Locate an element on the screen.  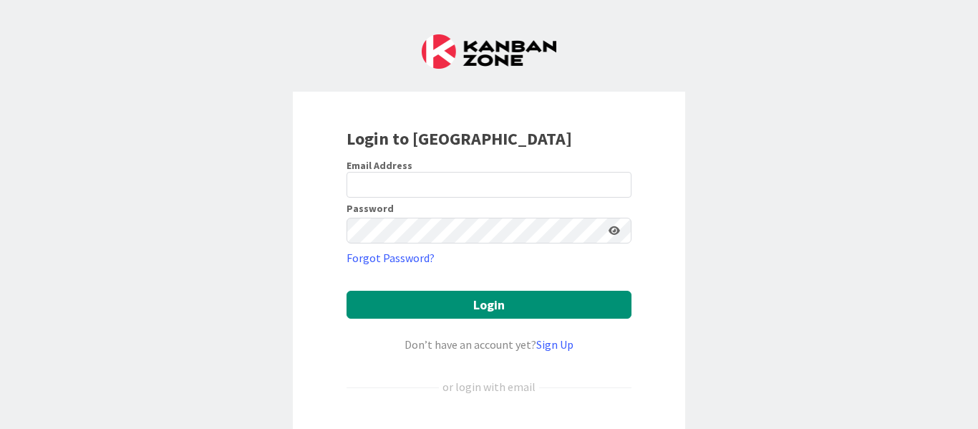
a: Sign Up is located at coordinates (555, 344).